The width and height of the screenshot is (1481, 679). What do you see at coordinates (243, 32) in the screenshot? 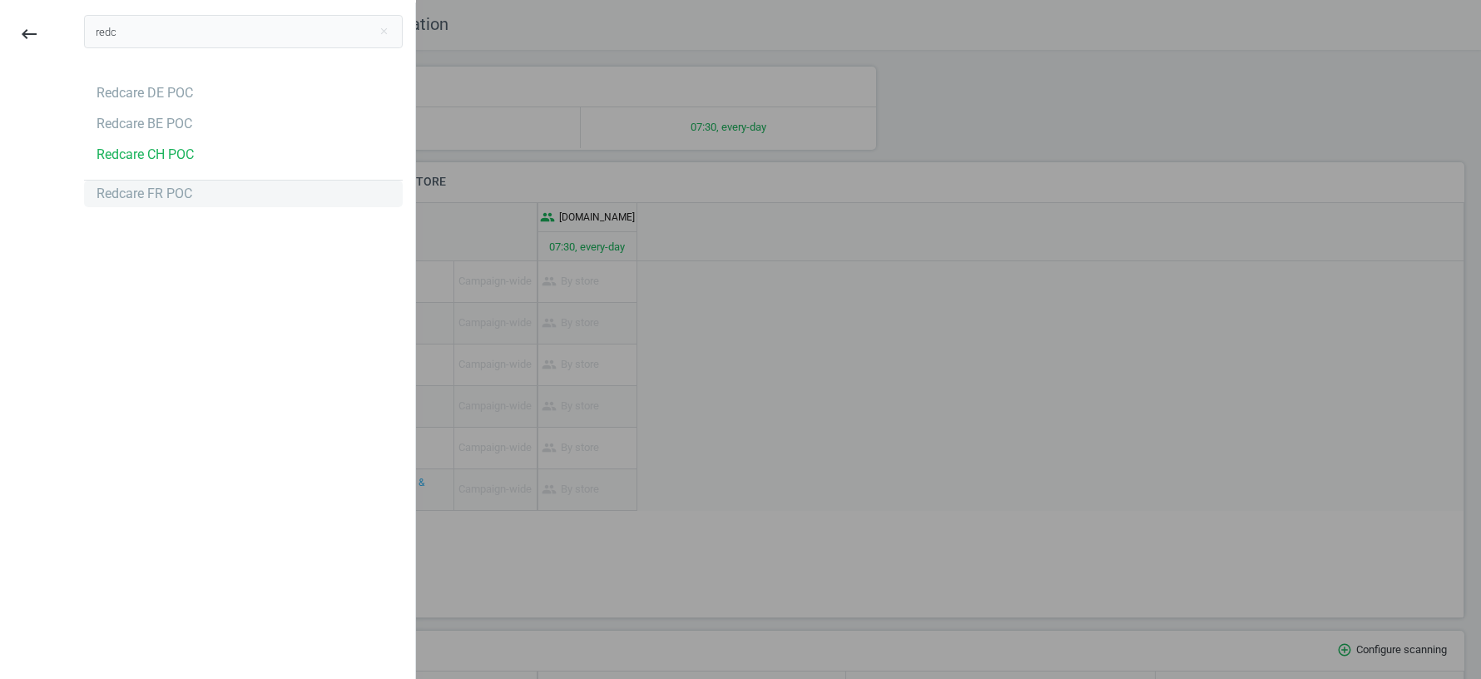
I see `input: Search campaign` at bounding box center [243, 32].